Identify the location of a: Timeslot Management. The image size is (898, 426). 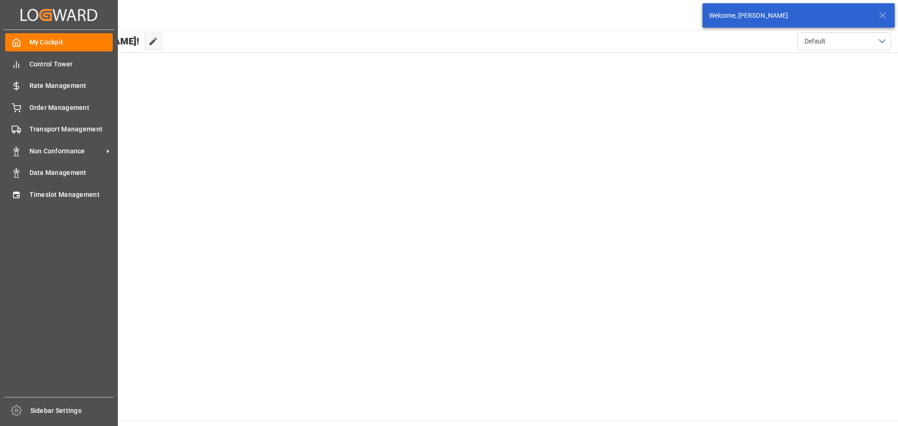
(59, 194).